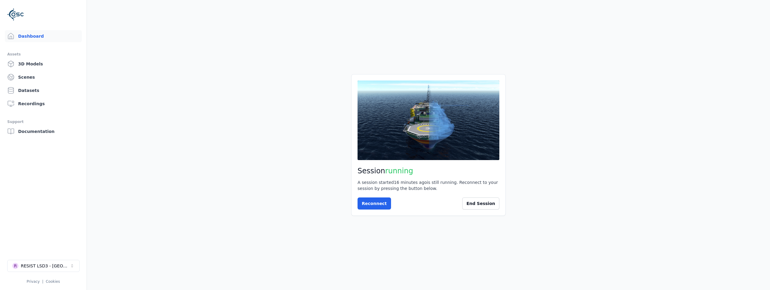  What do you see at coordinates (481, 204) in the screenshot?
I see `button: End Session` at bounding box center [481, 204].